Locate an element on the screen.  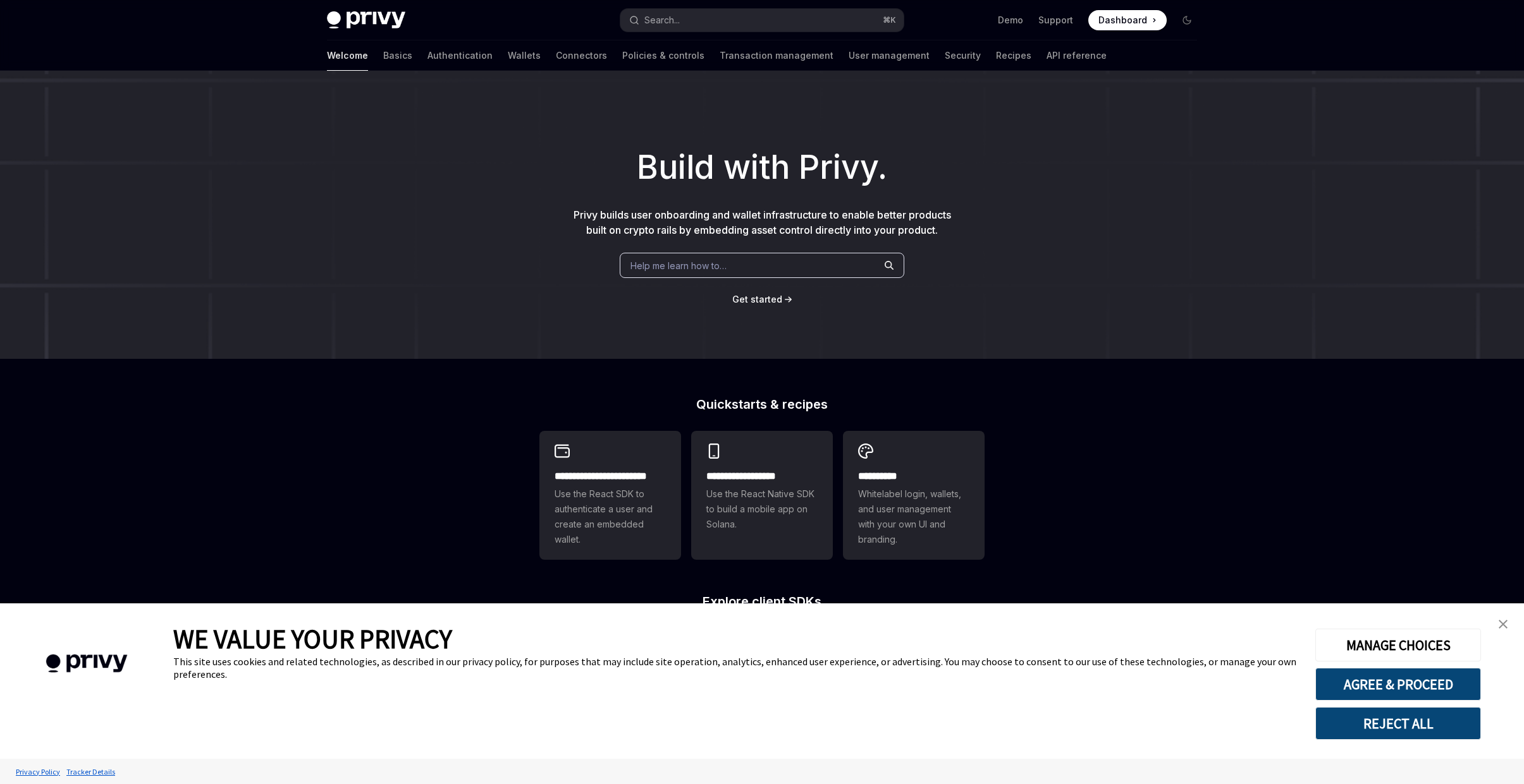
a: Tracker Details is located at coordinates (90, 771).